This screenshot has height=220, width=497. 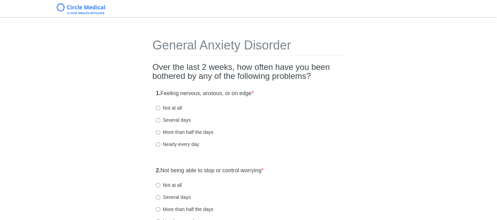 I want to click on strong: 1., so click(x=158, y=93).